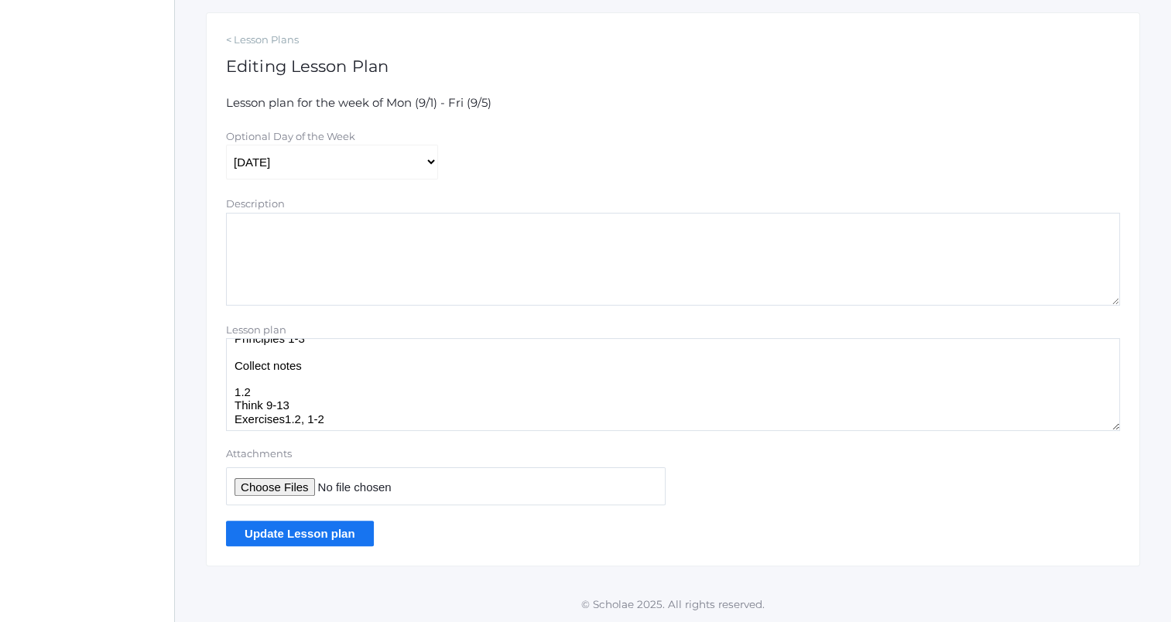 The height and width of the screenshot is (622, 1171). I want to click on p: © Scholae 2025. All rights reserved., so click(673, 605).